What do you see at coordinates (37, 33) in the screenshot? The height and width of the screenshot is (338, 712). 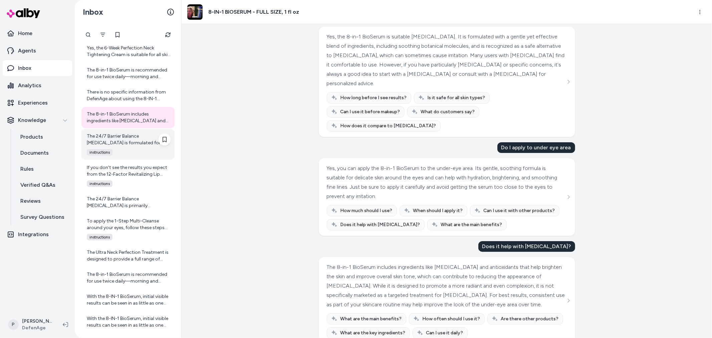 I see `a: Home` at bounding box center [37, 33].